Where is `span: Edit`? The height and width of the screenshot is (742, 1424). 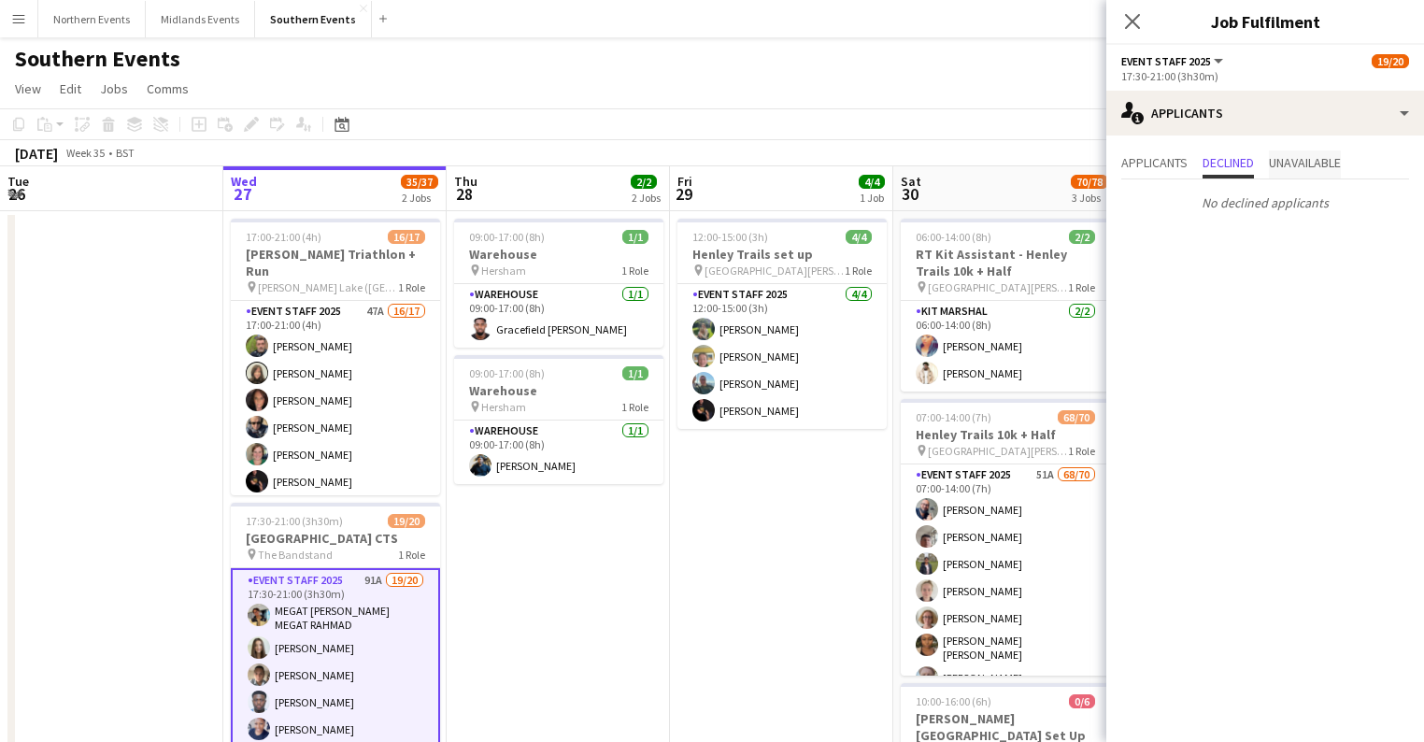 span: Edit is located at coordinates (70, 89).